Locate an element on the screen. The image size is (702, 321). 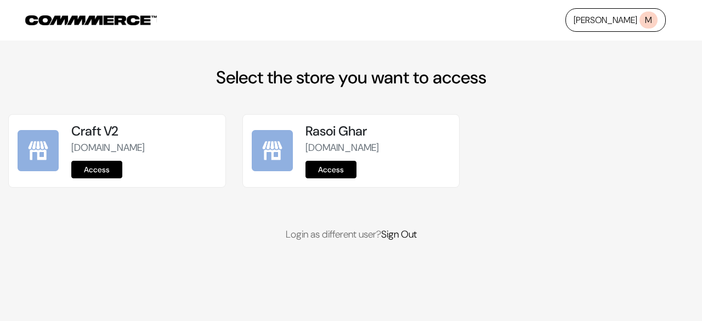
h5: Rasoi Ghar is located at coordinates (378, 131).